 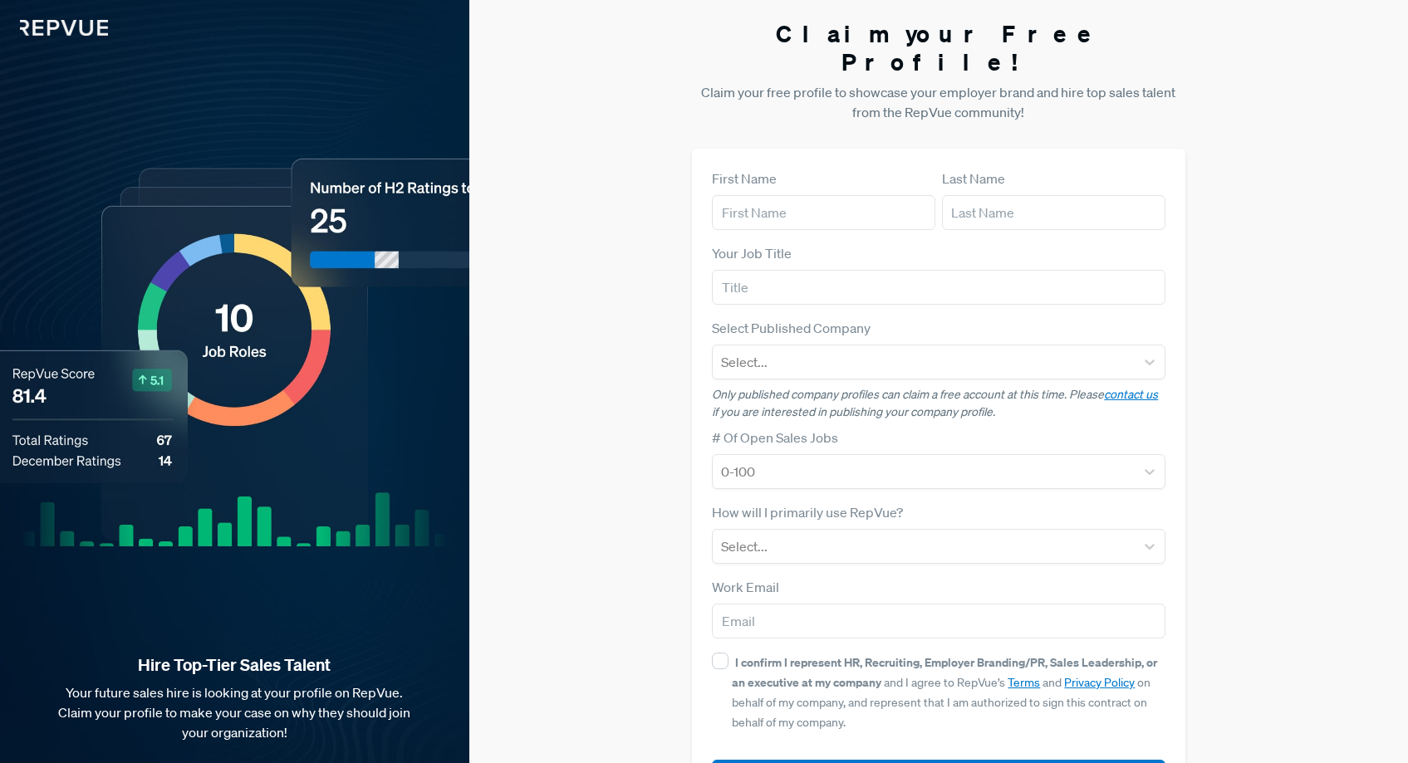 I want to click on label: Work Email, so click(x=745, y=587).